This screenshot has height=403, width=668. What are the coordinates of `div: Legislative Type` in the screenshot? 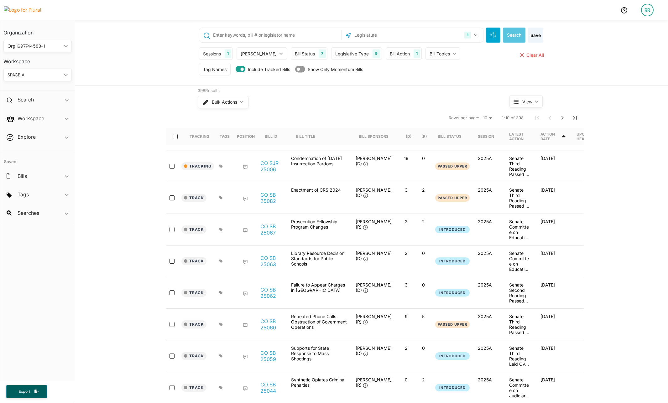 It's located at (352, 54).